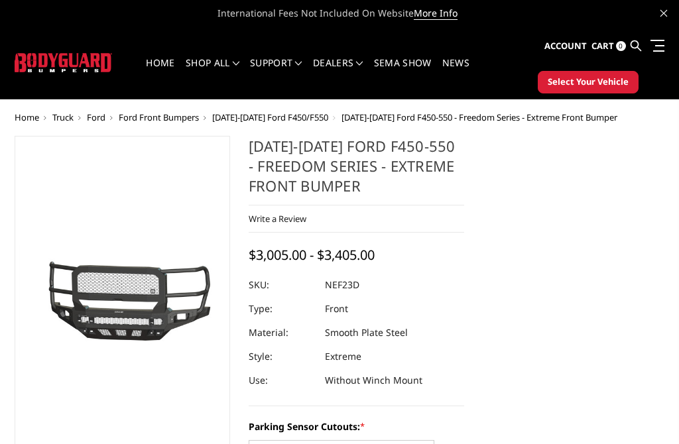  Describe the element at coordinates (282, 285) in the screenshot. I see `dt: SKU:` at that location.